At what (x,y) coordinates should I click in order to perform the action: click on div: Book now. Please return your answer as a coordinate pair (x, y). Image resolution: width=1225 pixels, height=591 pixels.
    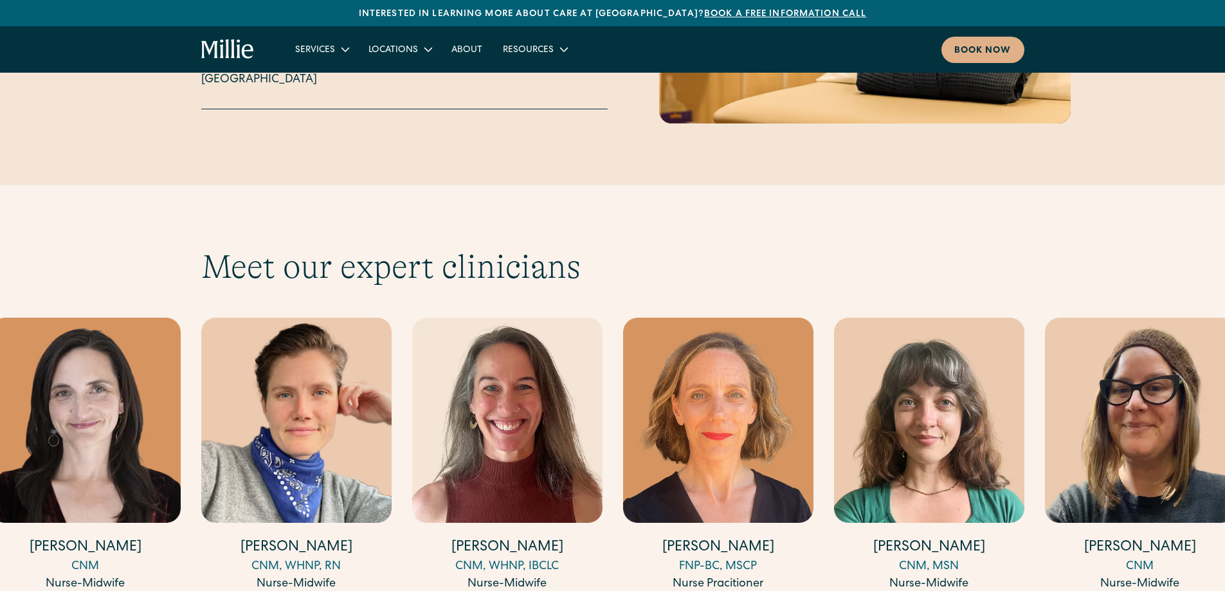
    Looking at the image, I should click on (982, 51).